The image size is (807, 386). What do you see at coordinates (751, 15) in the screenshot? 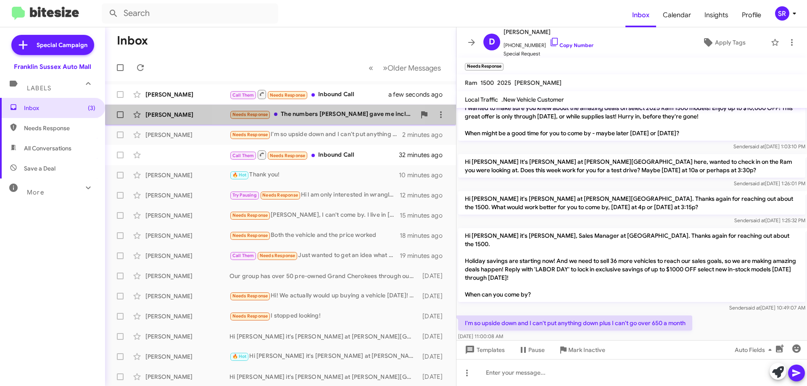
I see `a: Profile` at bounding box center [751, 15].